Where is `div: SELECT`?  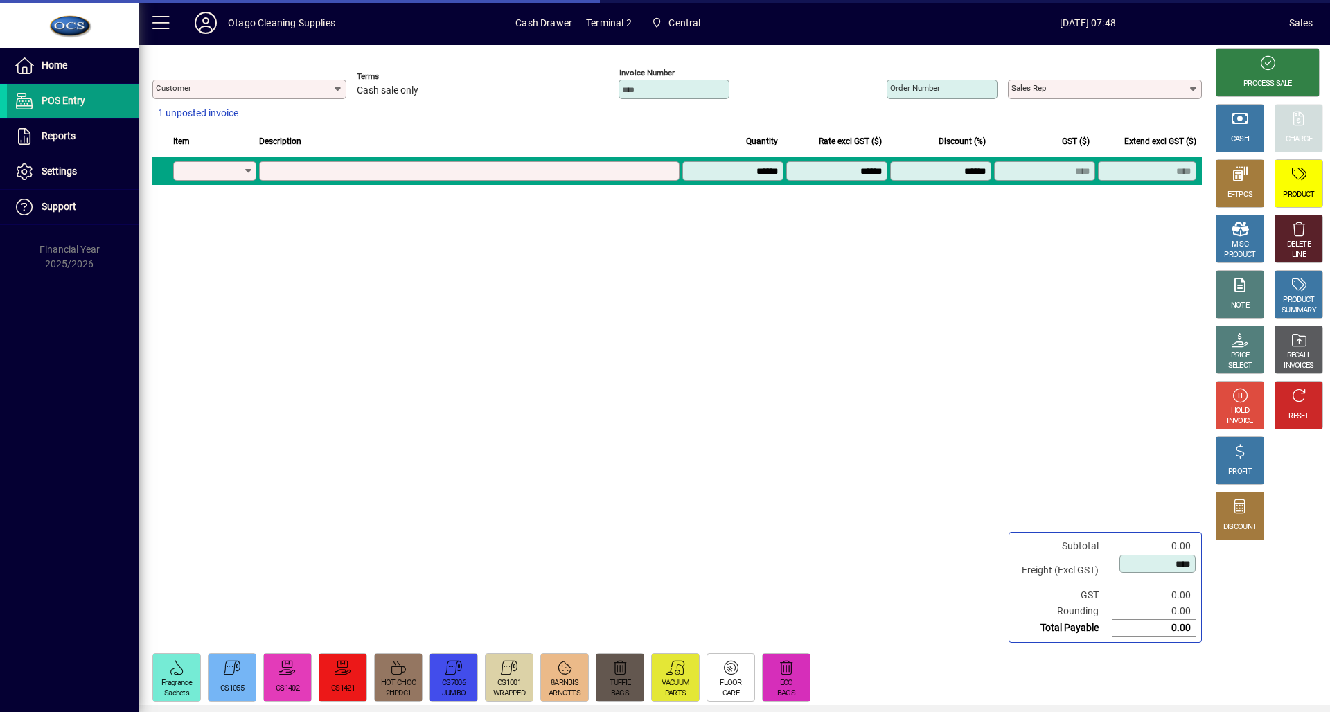 div: SELECT is located at coordinates (1240, 366).